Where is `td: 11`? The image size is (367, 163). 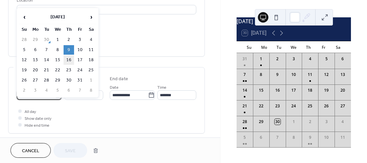 td: 11 is located at coordinates (91, 50).